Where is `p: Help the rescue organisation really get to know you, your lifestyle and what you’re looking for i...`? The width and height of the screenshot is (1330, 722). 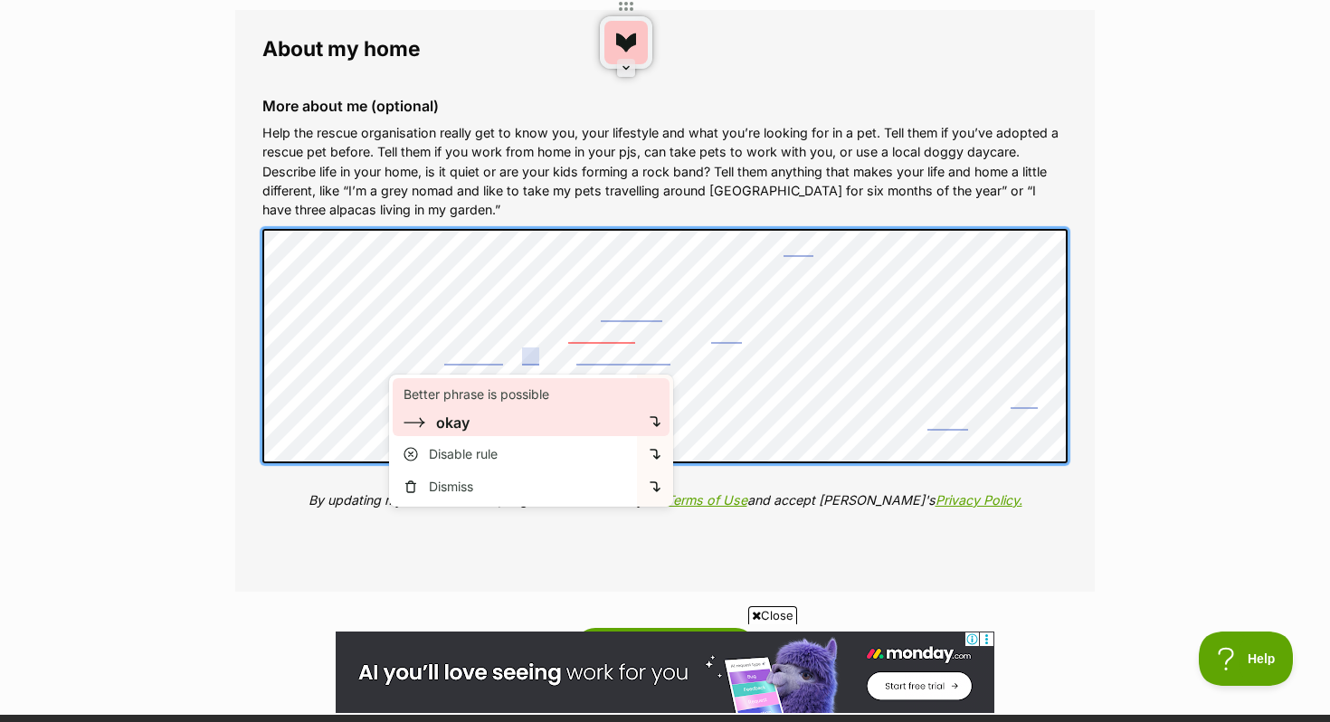
p: Help the rescue organisation really get to know you, your lifestyle and what you’re looking for i... is located at coordinates (665, 171).